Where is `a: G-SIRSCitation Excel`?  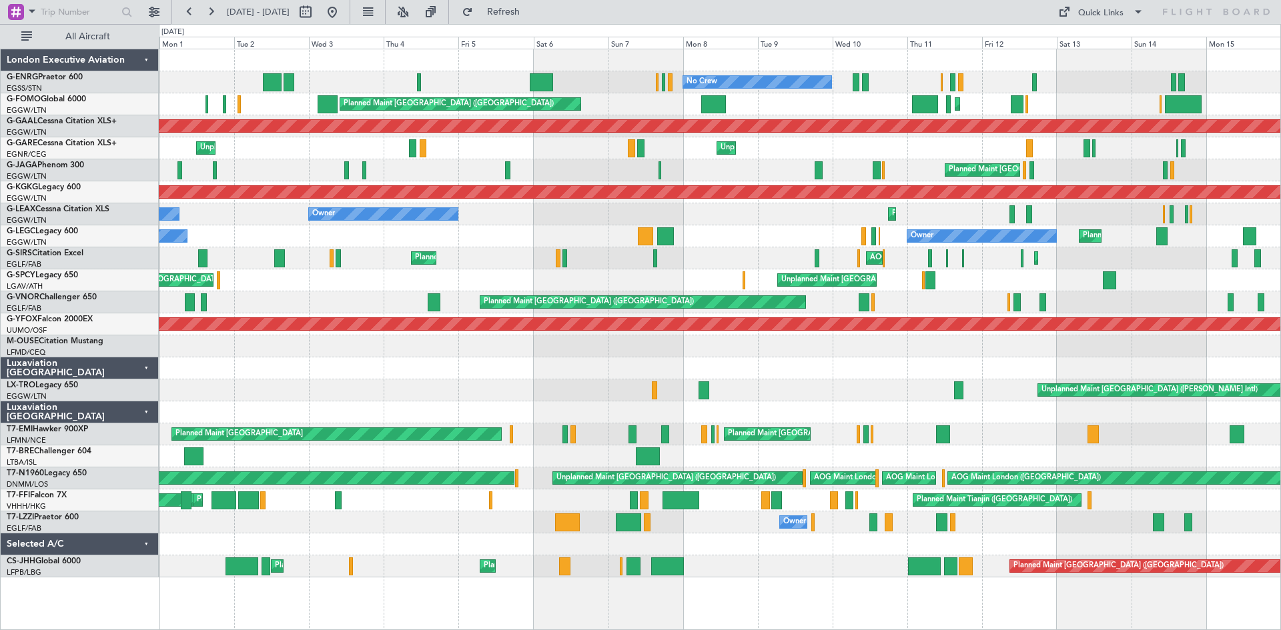 a: G-SIRSCitation Excel is located at coordinates (45, 253).